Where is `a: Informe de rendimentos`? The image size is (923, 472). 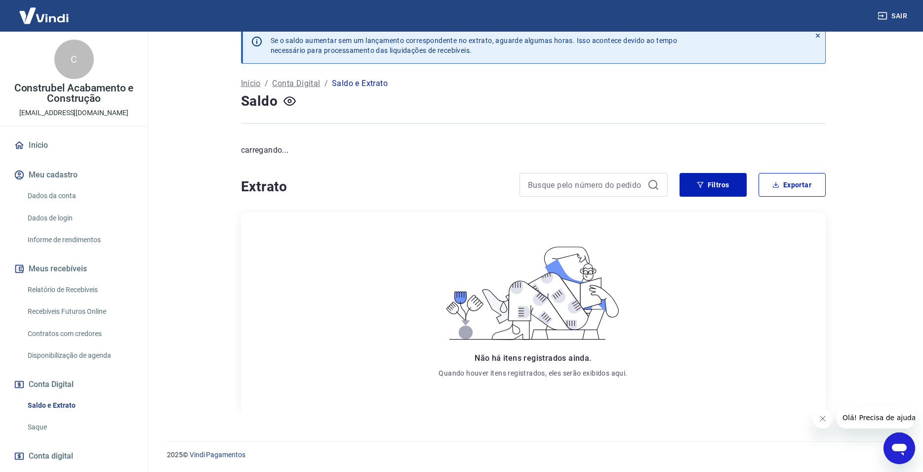 a: Informe de rendimentos is located at coordinates (79, 239).